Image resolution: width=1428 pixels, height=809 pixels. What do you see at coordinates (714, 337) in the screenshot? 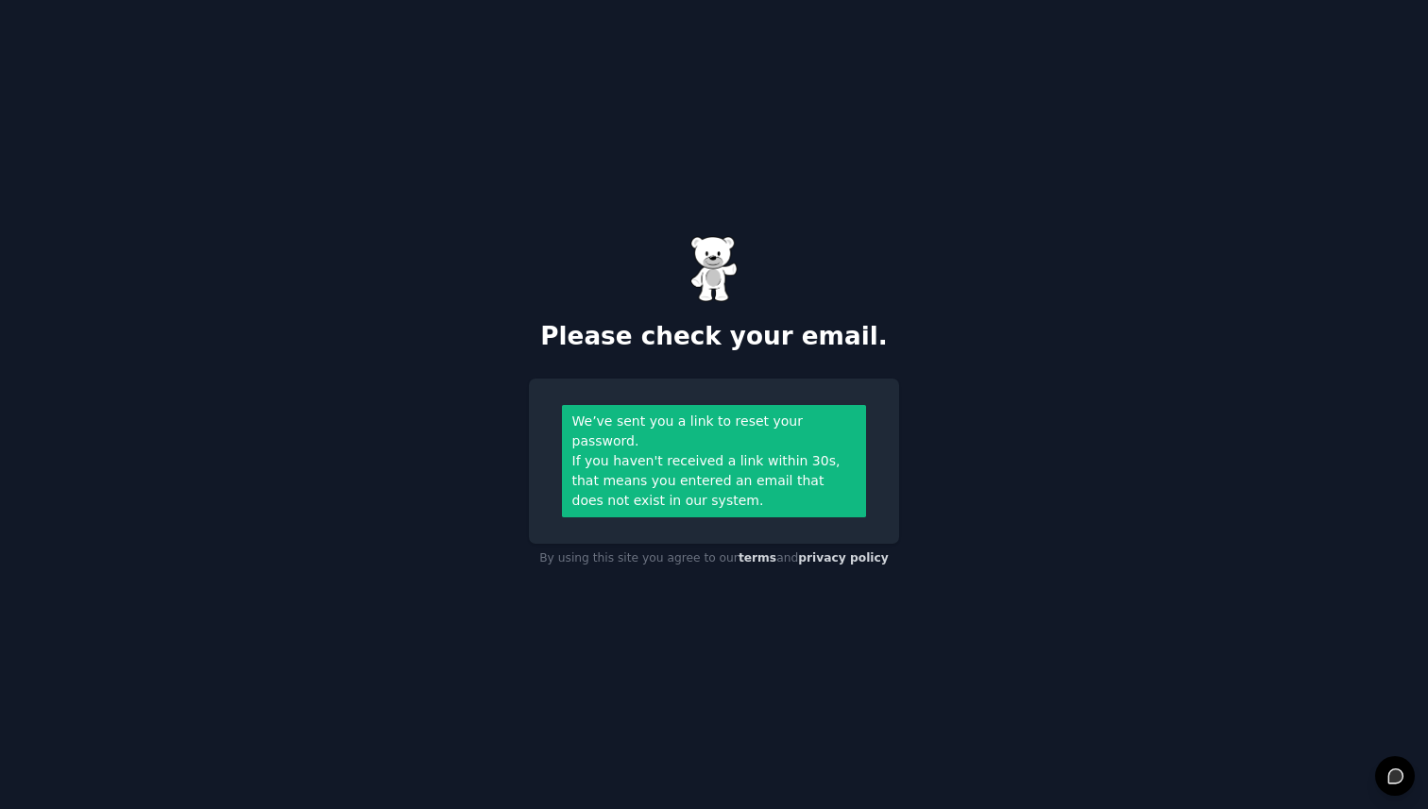
I see `h2: Please check your email.` at bounding box center [714, 337].